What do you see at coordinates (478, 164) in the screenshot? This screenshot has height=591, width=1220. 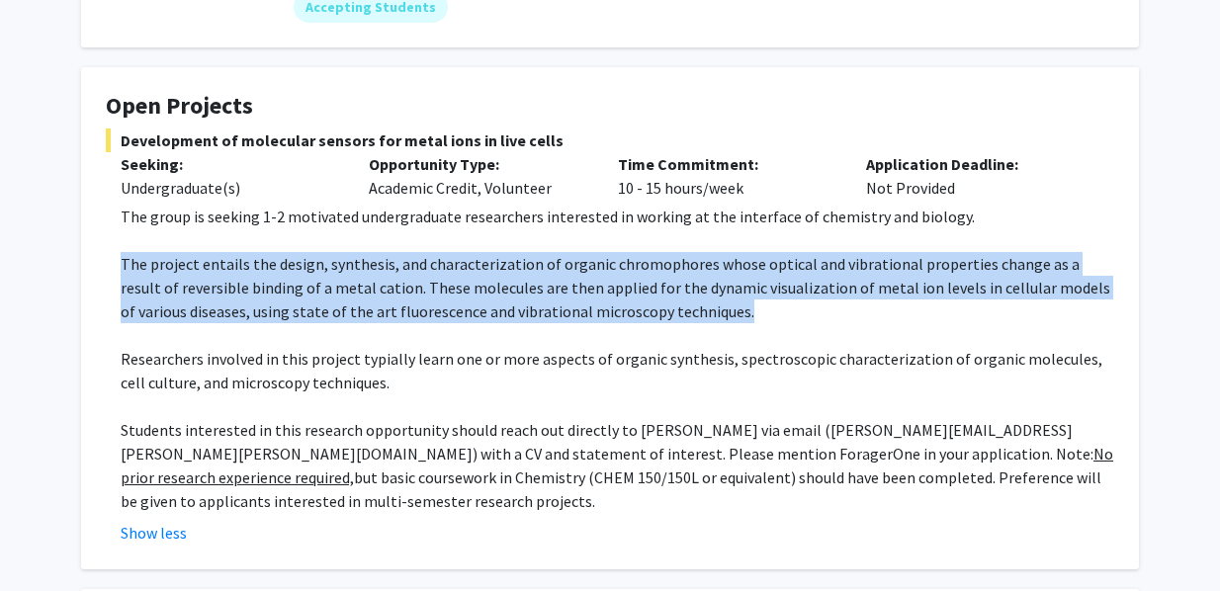 I see `p: Opportunity Type:` at bounding box center [478, 164].